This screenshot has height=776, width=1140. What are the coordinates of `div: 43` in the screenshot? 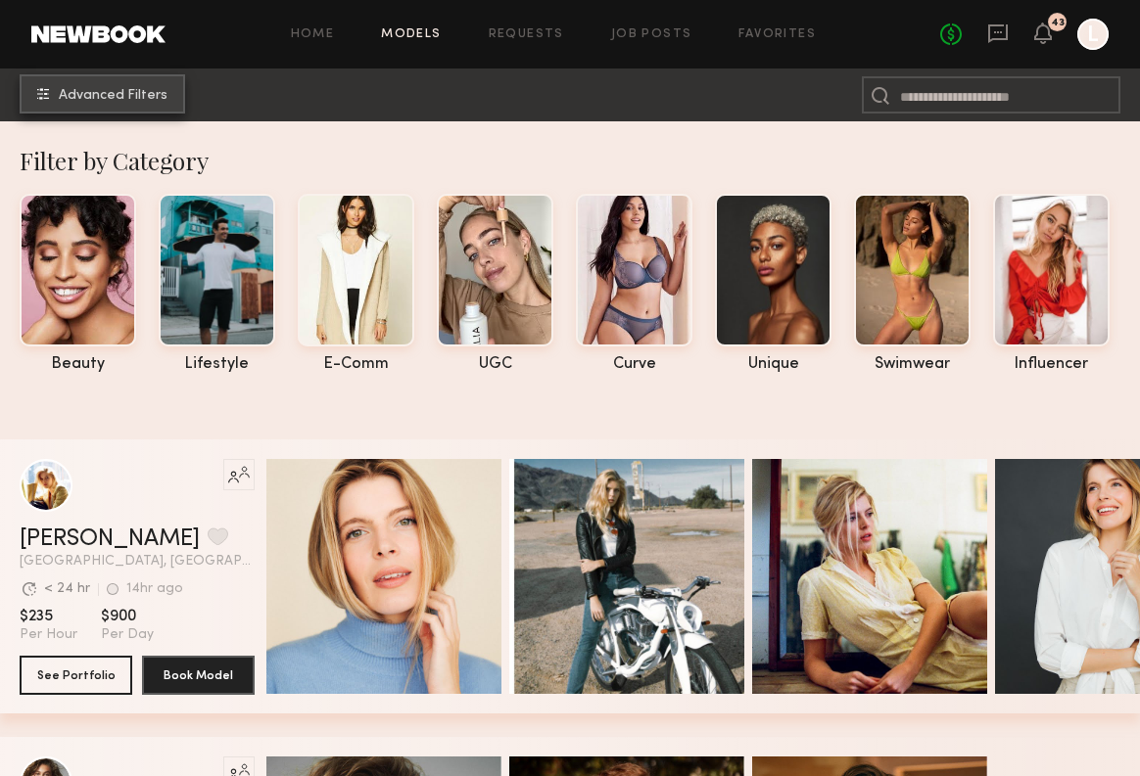 It's located at (1057, 23).